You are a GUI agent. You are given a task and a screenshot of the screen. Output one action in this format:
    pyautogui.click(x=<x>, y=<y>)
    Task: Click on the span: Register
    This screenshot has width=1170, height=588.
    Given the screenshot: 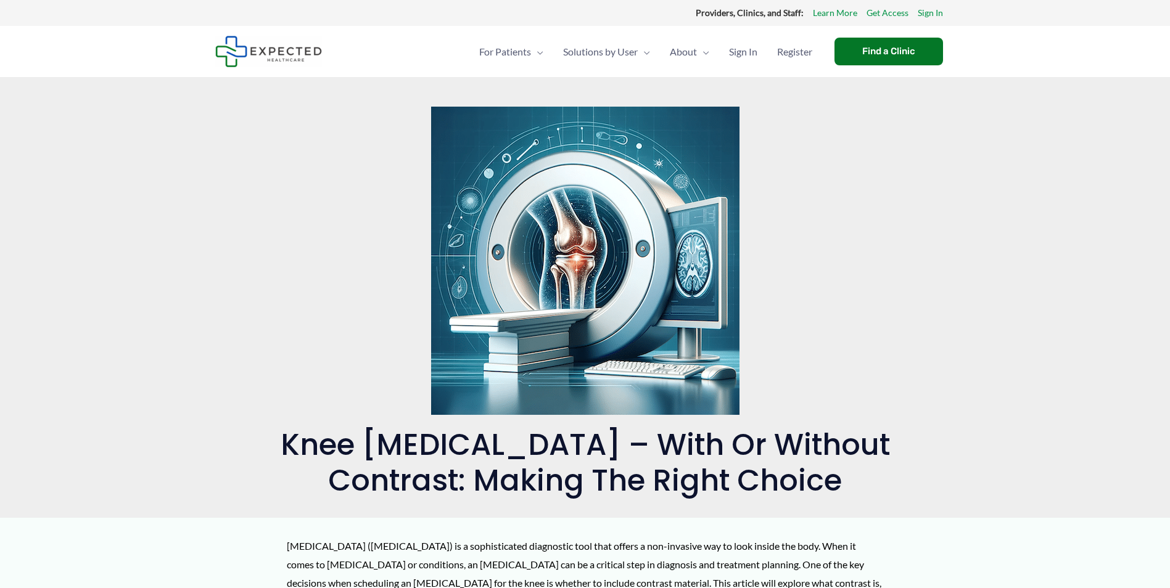 What is the action you would take?
    pyautogui.click(x=794, y=52)
    